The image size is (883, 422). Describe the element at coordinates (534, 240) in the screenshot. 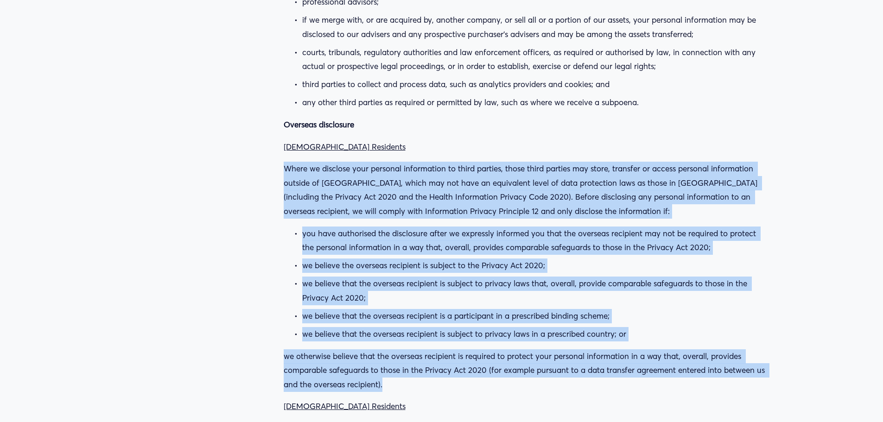

I see `p: you have authorised the disclosure after we expressly informed you that the overseas recipient ma...` at that location.